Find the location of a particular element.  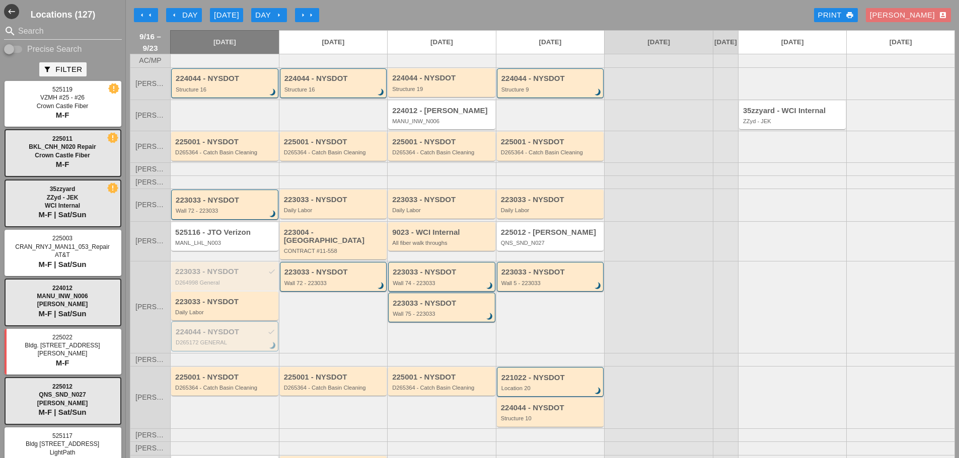

span: 9/16 – 9/23 is located at coordinates (150, 42).